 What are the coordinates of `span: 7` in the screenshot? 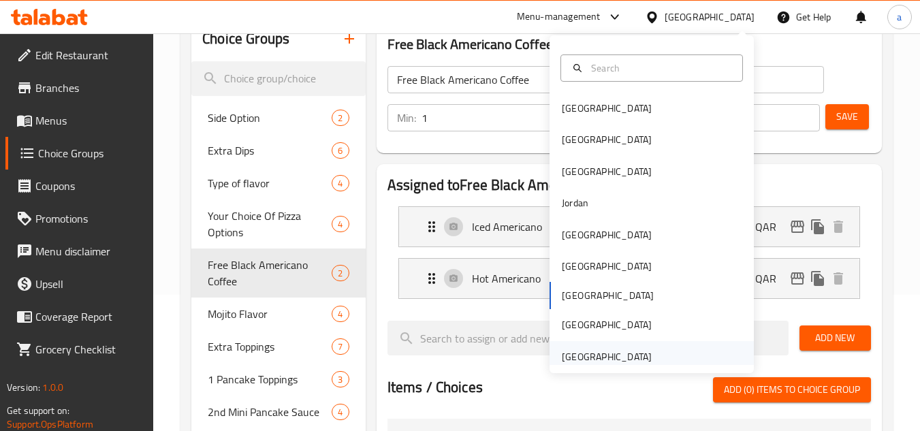 It's located at (340, 347).